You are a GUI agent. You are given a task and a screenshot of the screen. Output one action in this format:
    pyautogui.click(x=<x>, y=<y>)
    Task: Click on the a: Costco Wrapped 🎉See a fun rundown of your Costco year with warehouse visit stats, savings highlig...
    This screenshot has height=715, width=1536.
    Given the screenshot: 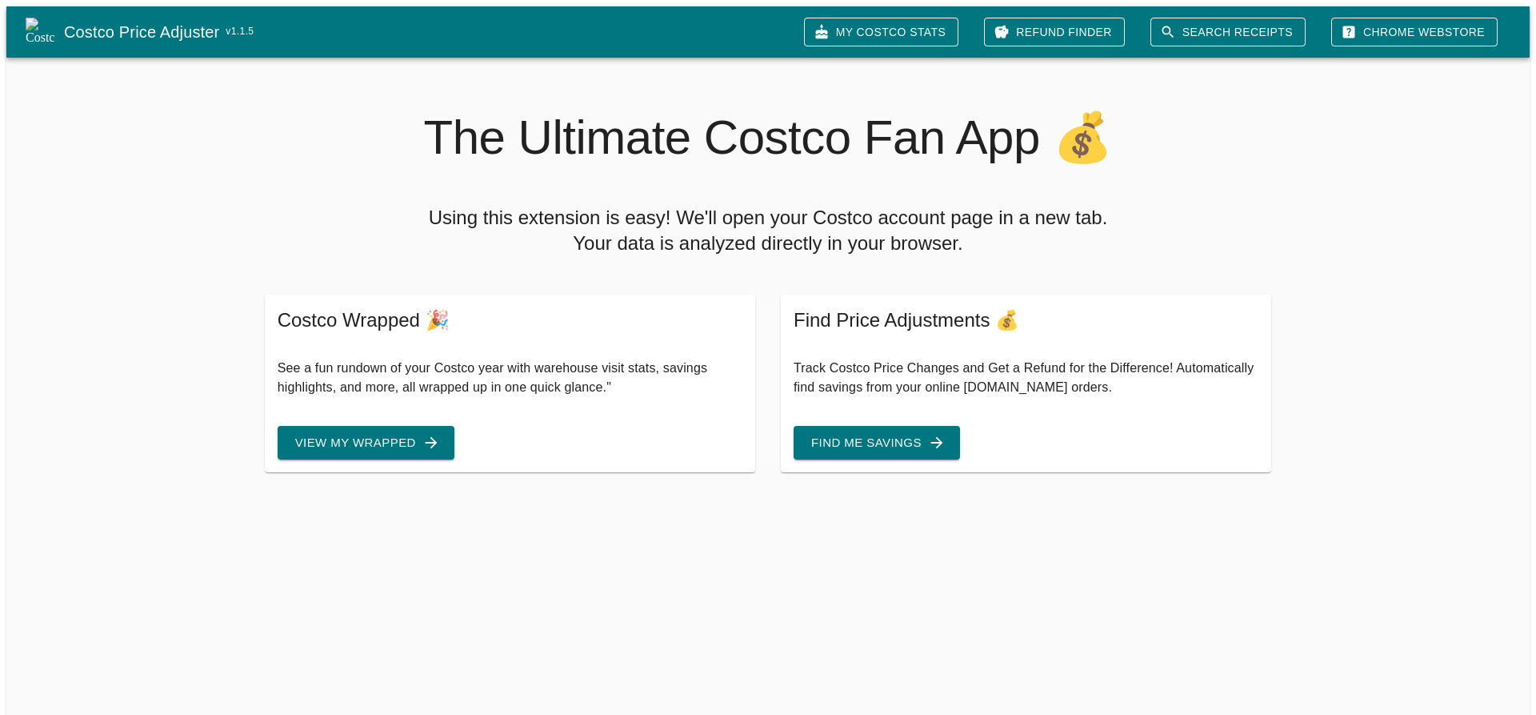 What is the action you would take?
    pyautogui.click(x=510, y=383)
    